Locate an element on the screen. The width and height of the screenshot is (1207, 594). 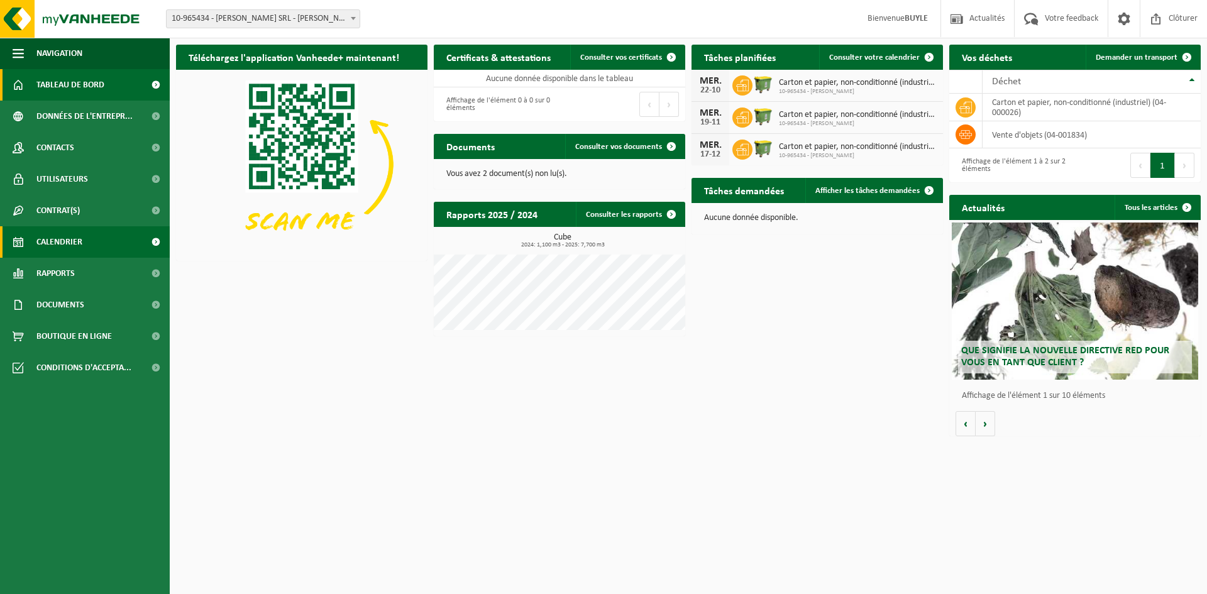
h2: Téléchargez l'application Vanheede+ maintenant! is located at coordinates (293, 57).